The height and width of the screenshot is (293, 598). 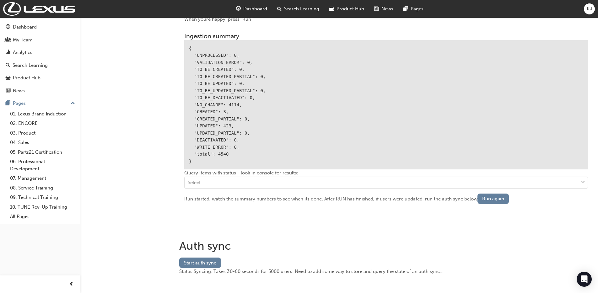 I want to click on h3: Ingestion summary, so click(x=386, y=36).